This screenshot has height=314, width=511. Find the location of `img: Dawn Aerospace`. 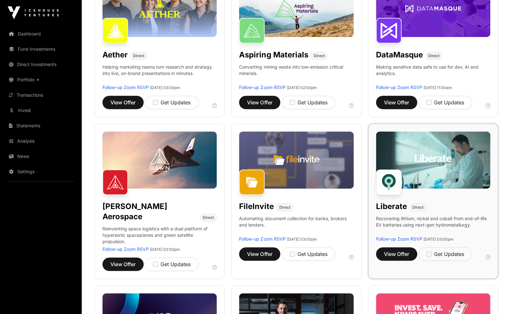

img: Dawn Aerospace is located at coordinates (115, 182).